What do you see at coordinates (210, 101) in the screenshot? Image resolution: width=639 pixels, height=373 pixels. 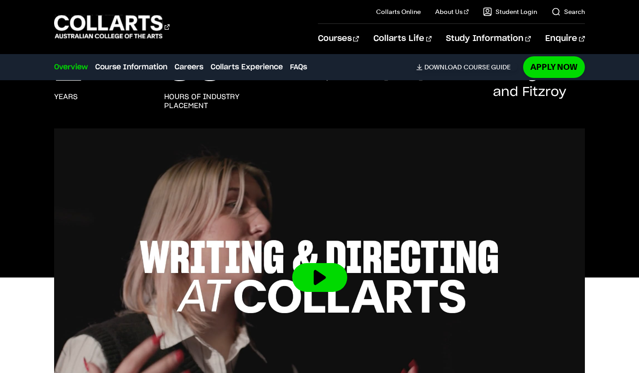 I see `h3: hours of industry placement` at bounding box center [210, 101].